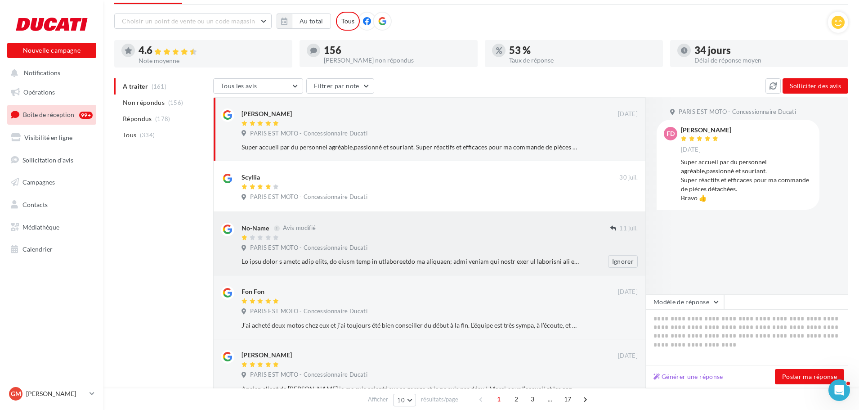  I want to click on span: 2, so click(516, 399).